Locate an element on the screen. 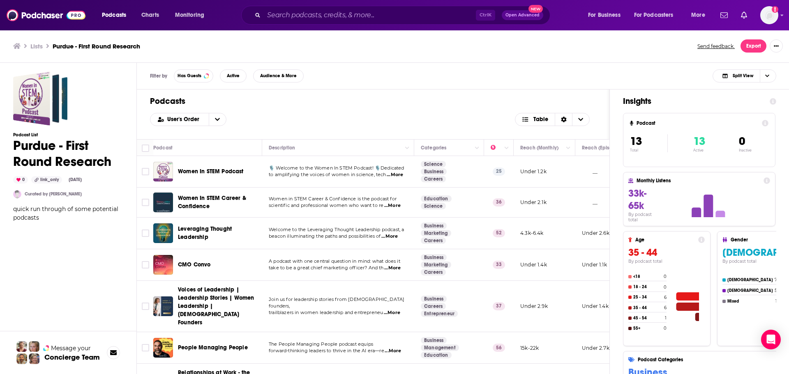 The height and width of the screenshot is (374, 789). p: Under 1.2k is located at coordinates (533, 171).